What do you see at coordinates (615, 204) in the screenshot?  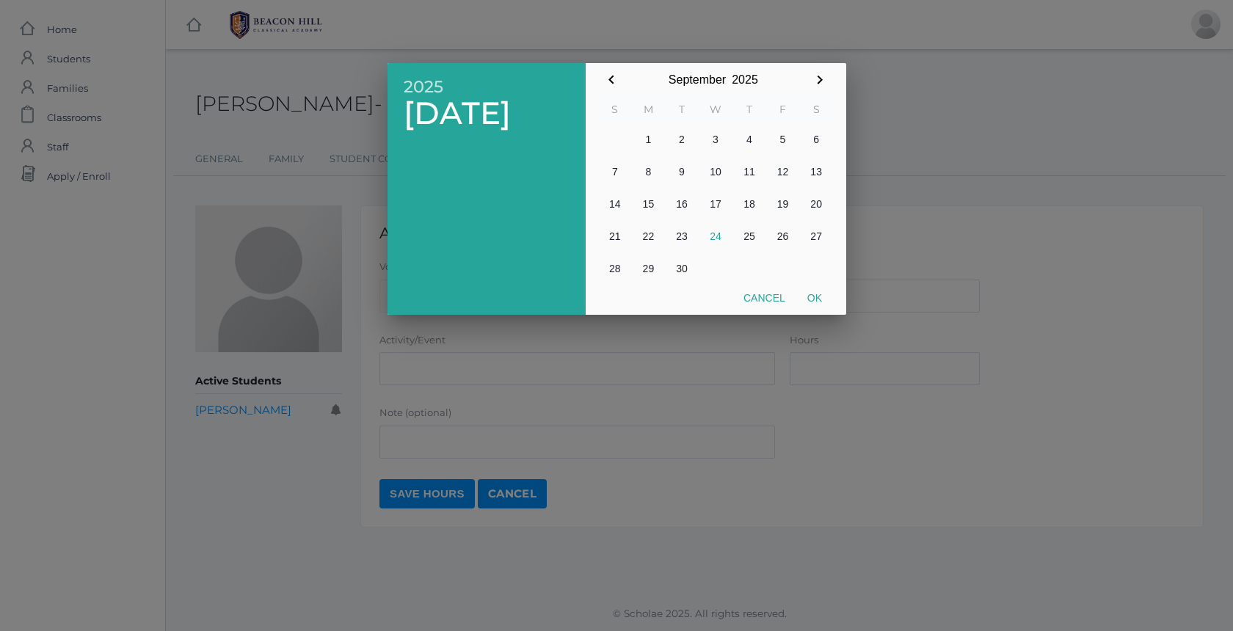 I see `button: 14` at bounding box center [615, 204].